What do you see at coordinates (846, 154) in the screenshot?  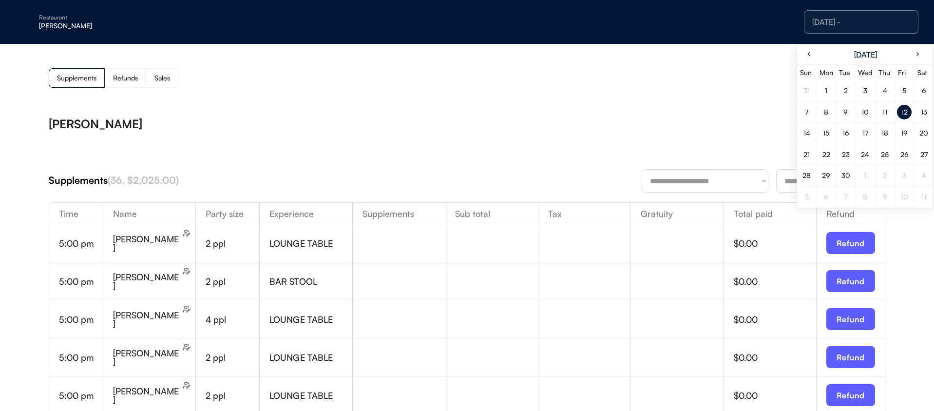 I see `div: 23` at bounding box center [846, 154].